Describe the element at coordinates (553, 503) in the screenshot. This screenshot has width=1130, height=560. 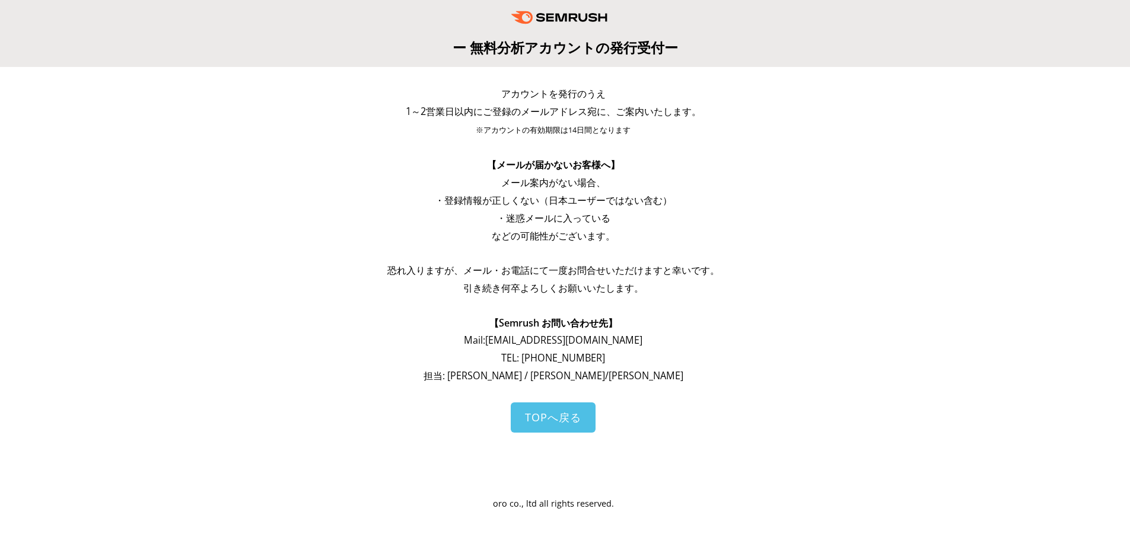
I see `span: oro co., ltd all rights reserved.` at that location.